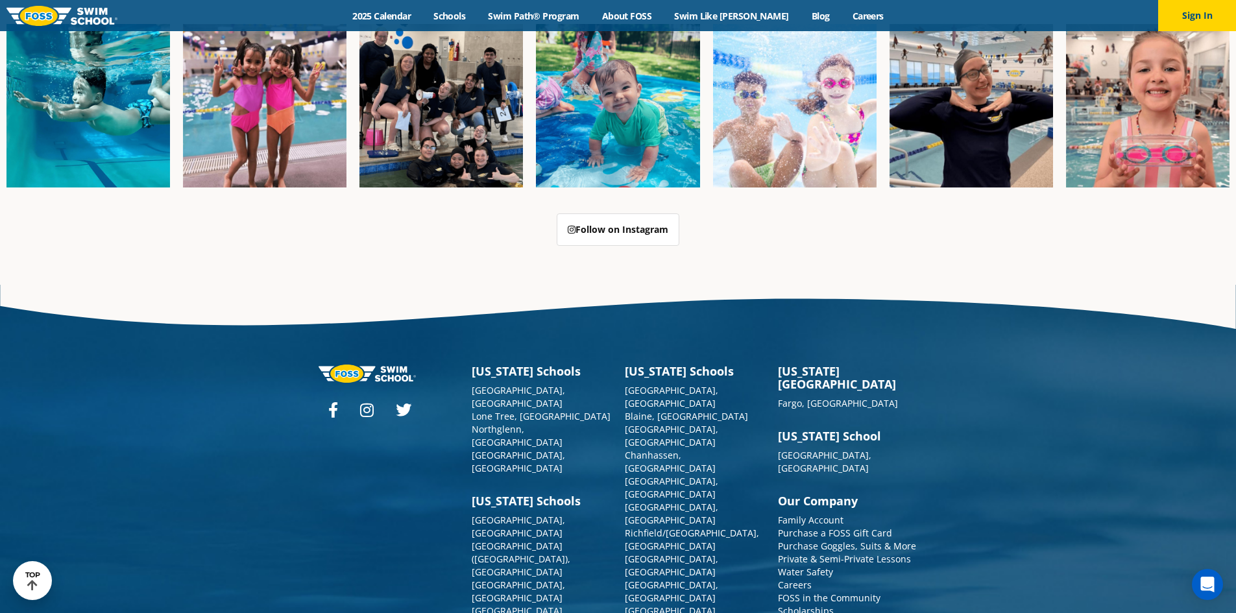 Image resolution: width=1236 pixels, height=613 pixels. Describe the element at coordinates (265, 106) in the screenshot. I see `img: Fa25-Website-Images-8-600x600.jpg` at that location.